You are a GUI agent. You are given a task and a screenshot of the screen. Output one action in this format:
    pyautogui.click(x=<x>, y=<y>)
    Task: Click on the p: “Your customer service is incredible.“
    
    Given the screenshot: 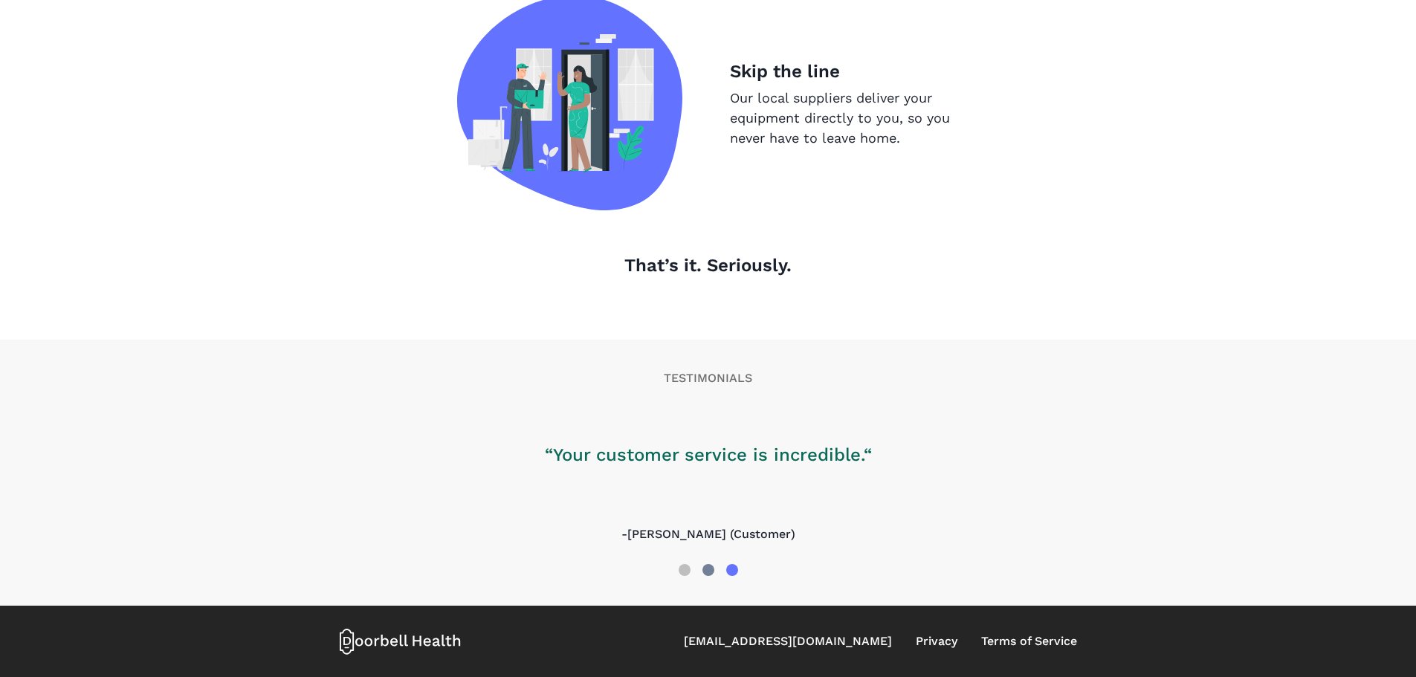 What is the action you would take?
    pyautogui.click(x=708, y=455)
    